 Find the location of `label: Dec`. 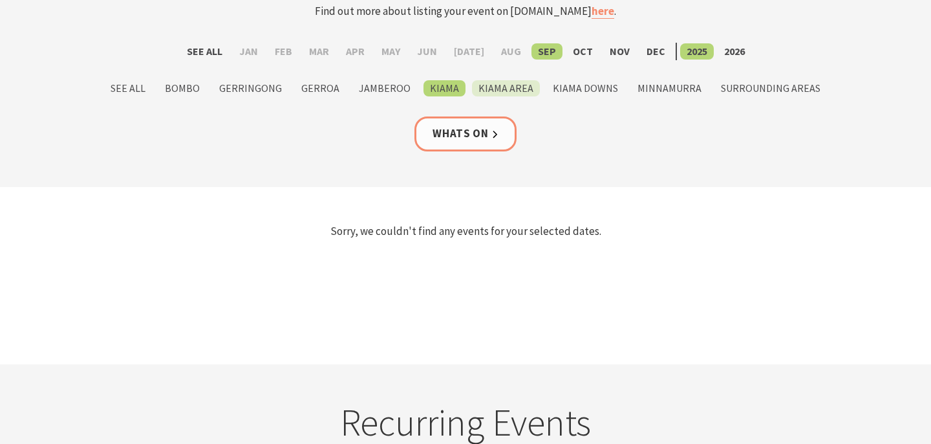

label: Dec is located at coordinates (656, 51).